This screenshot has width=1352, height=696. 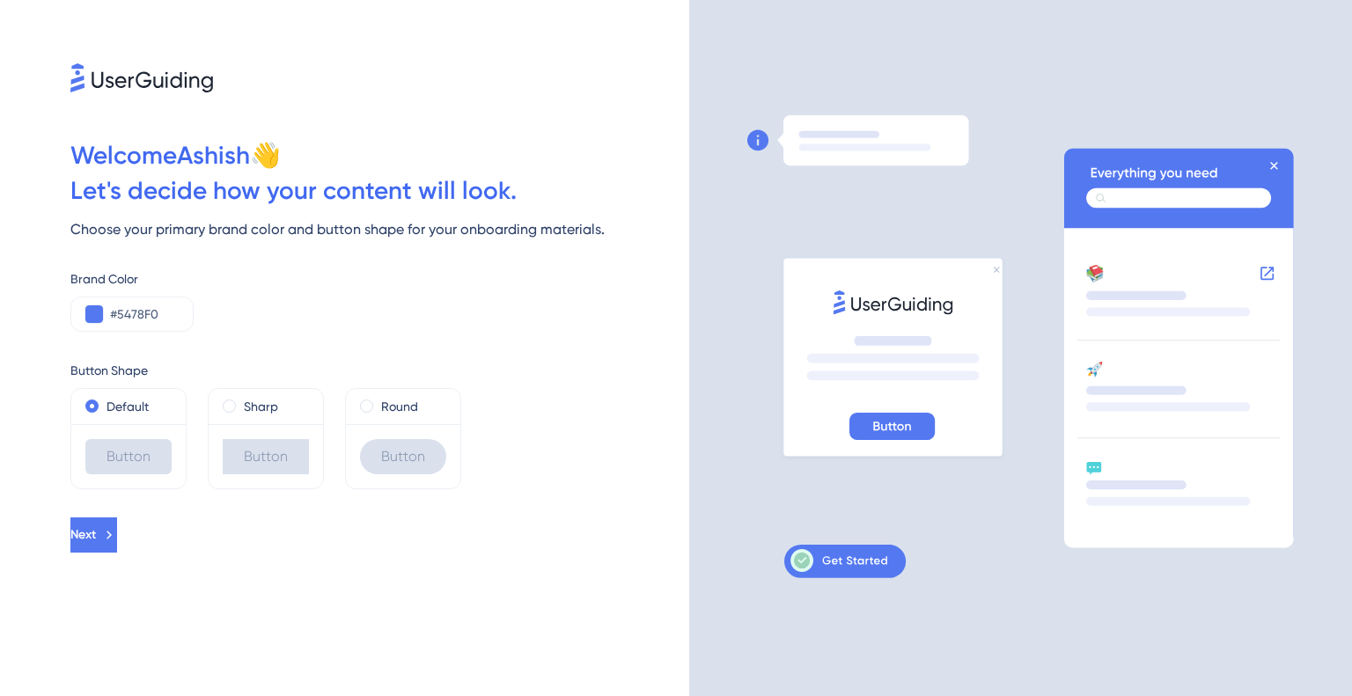 What do you see at coordinates (83, 535) in the screenshot?
I see `span: Next` at bounding box center [83, 535].